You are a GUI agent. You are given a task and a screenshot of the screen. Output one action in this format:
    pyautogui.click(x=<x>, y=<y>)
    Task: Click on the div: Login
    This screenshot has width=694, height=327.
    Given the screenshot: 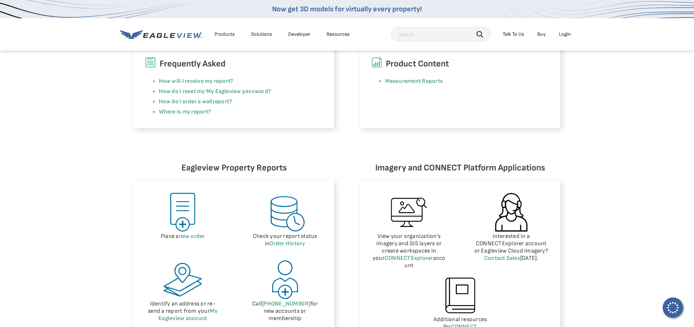 What is the action you would take?
    pyautogui.click(x=565, y=34)
    